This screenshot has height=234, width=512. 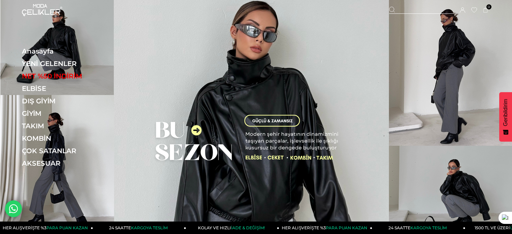 I want to click on a: KOMBİN, so click(x=68, y=138).